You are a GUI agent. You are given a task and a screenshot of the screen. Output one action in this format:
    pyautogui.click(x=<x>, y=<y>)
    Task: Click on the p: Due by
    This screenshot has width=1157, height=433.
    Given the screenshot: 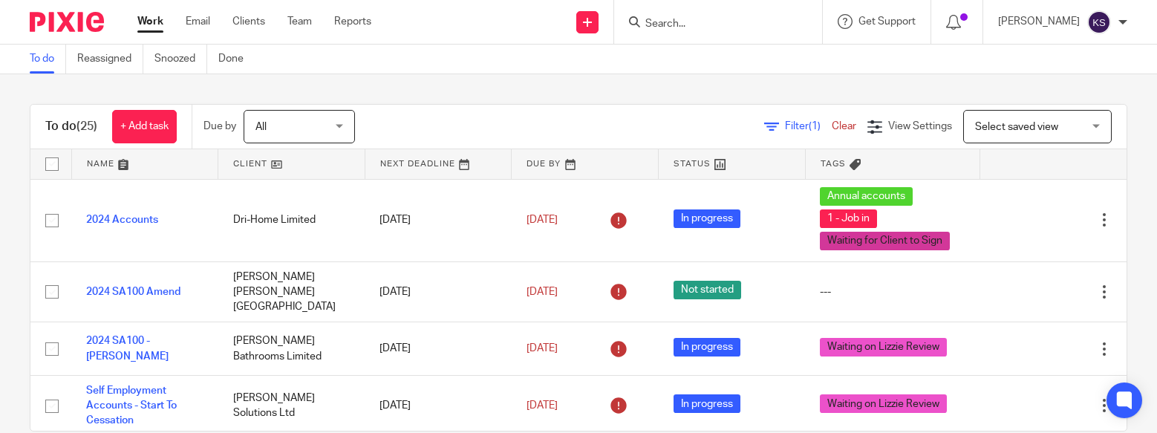 What is the action you would take?
    pyautogui.click(x=220, y=126)
    